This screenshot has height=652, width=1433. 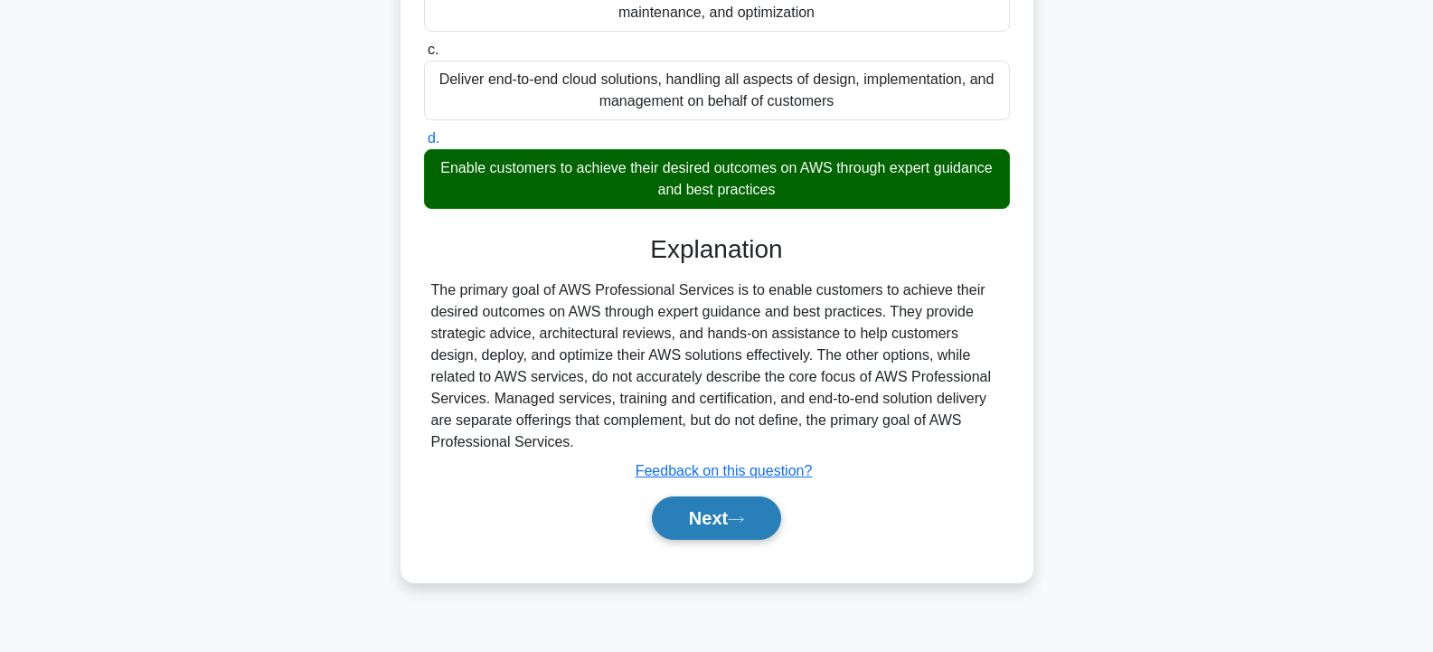 I want to click on span: d., so click(x=433, y=137).